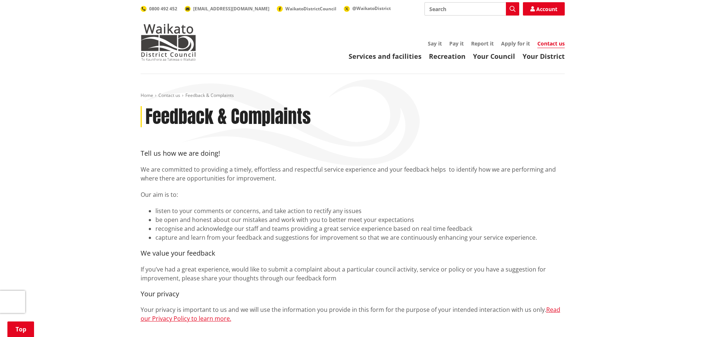 The image size is (705, 337). I want to click on a: Say it, so click(435, 43).